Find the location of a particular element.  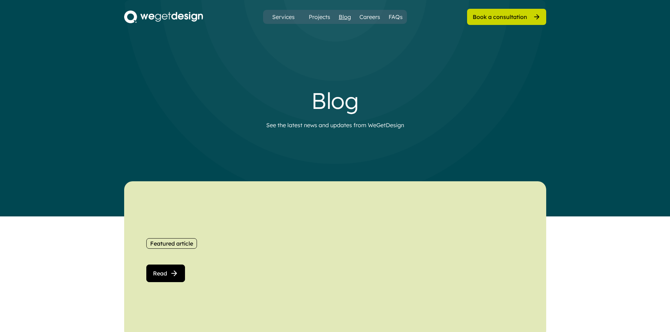

img: yH5BAEAAAAALAAAAAABAAEAAAIBRAA7 is located at coordinates (425, 260).